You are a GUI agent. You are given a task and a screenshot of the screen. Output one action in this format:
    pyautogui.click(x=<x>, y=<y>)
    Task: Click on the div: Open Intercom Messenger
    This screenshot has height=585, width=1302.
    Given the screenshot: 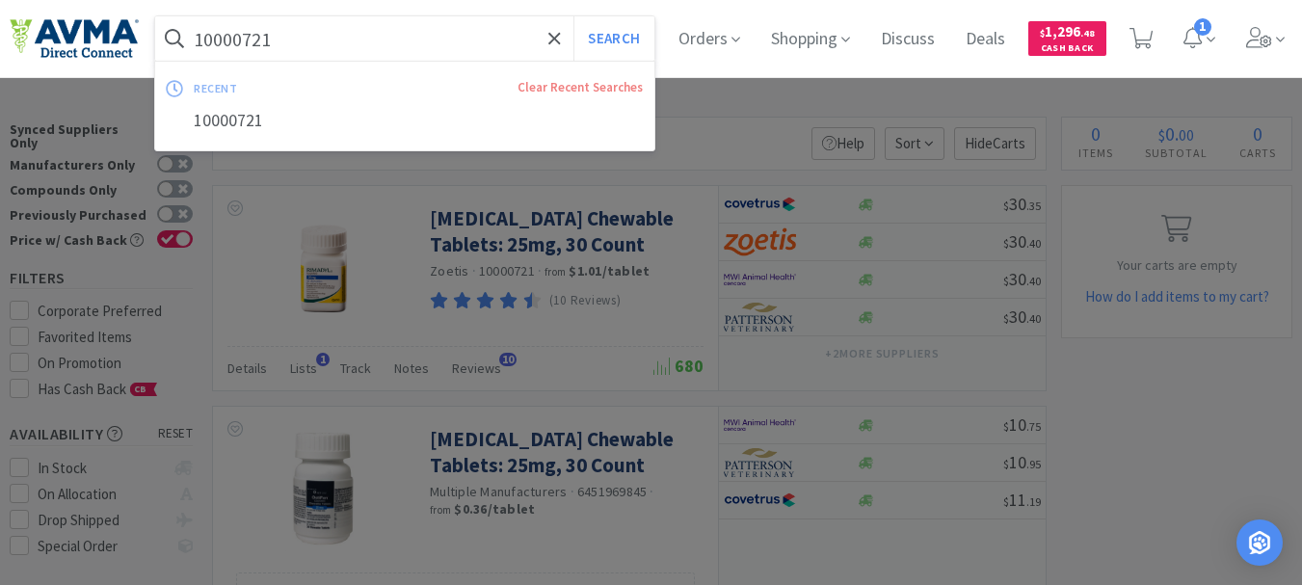 What is the action you would take?
    pyautogui.click(x=1260, y=543)
    